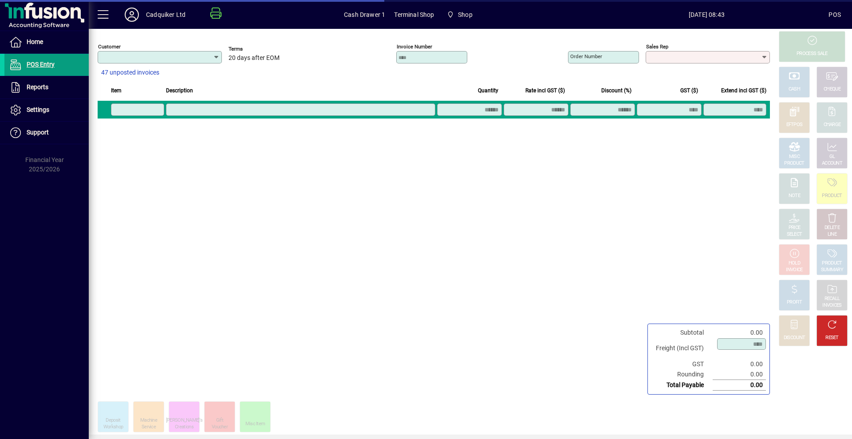  I want to click on div: Misc Item, so click(255, 424).